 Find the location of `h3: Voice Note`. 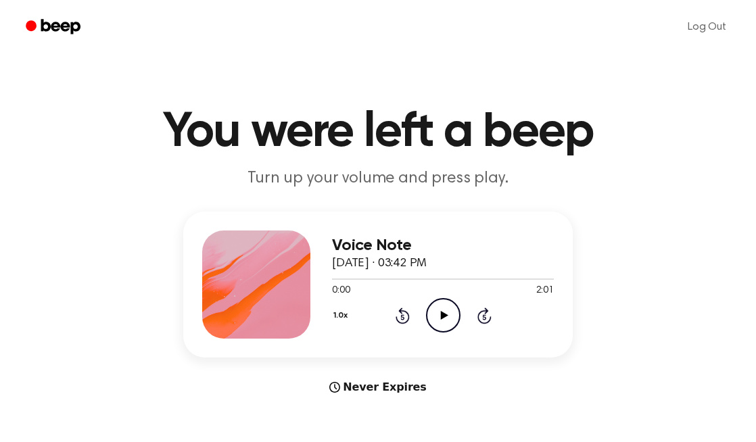

h3: Voice Note is located at coordinates (443, 245).